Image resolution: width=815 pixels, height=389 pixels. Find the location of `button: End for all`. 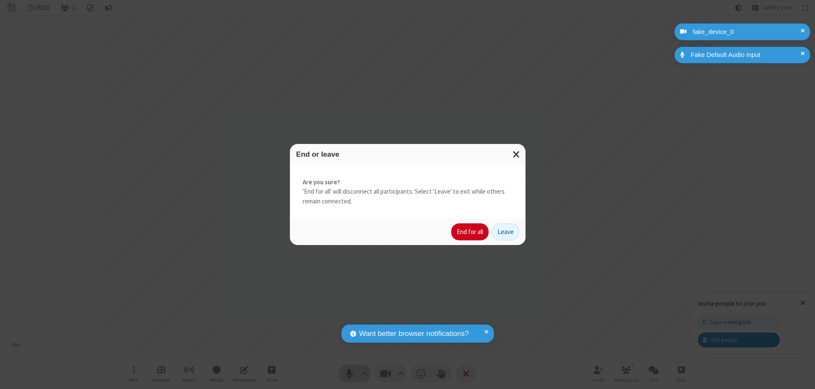

button: End for all is located at coordinates (470, 232).